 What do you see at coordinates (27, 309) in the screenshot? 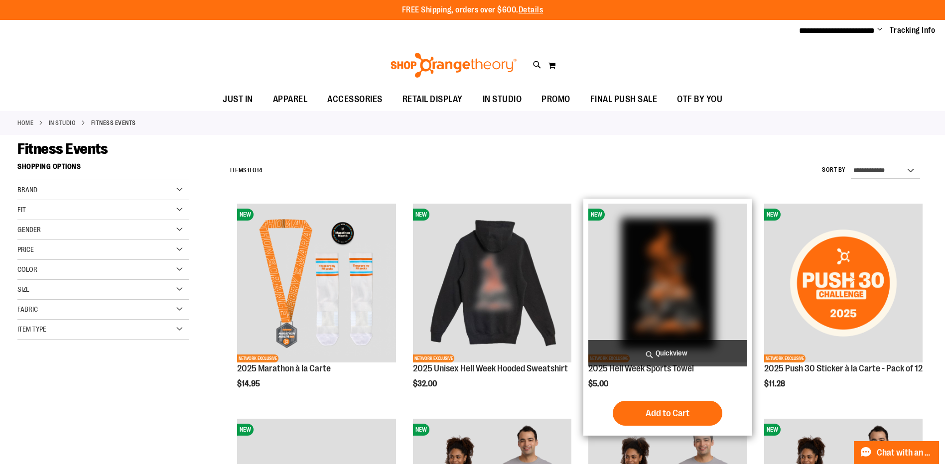
I see `span: Fabric` at bounding box center [27, 309].